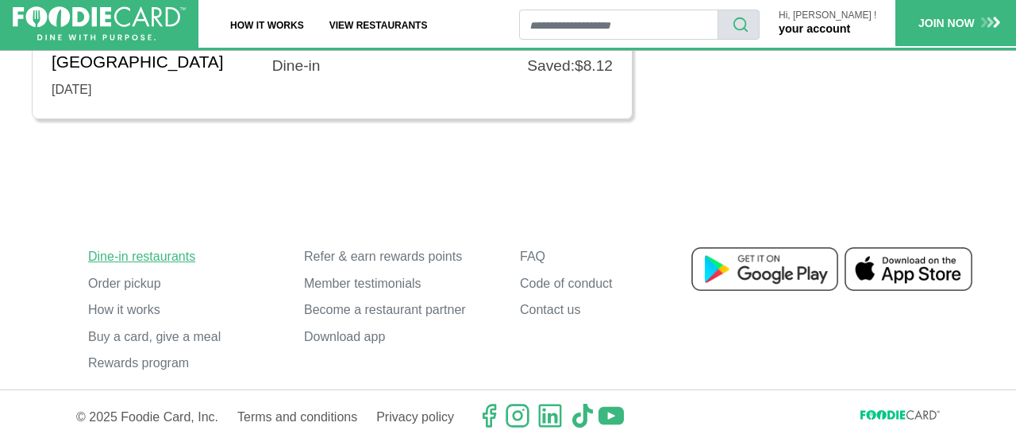  Describe the element at coordinates (184, 256) in the screenshot. I see `a: Dine-in restaurants` at that location.